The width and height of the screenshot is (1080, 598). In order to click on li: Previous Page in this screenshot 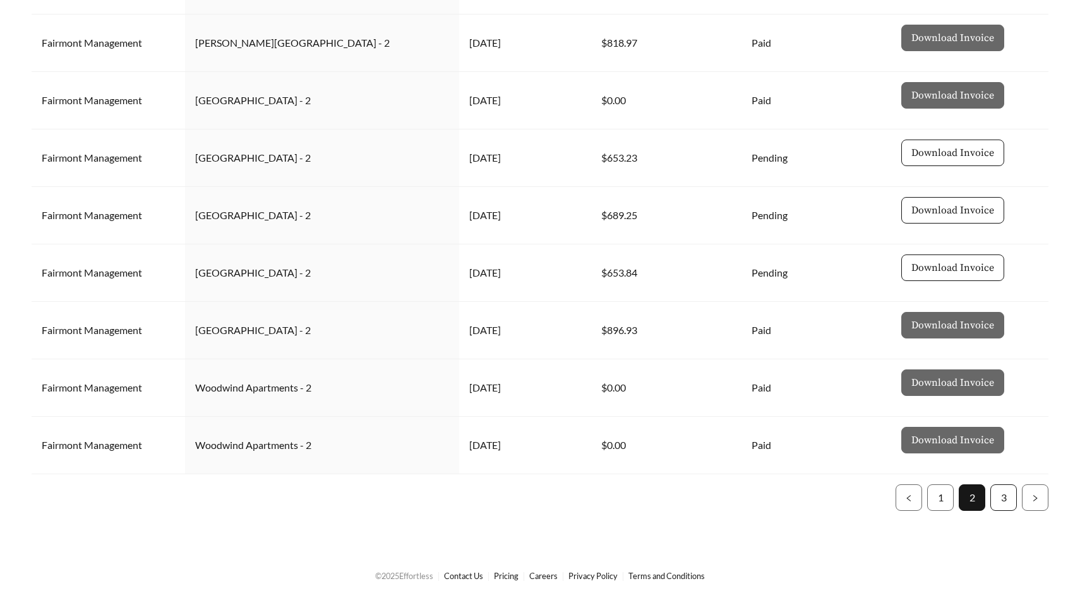, I will do `click(909, 498)`.